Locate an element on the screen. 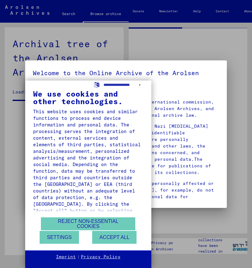 The image size is (252, 268). div: We use cookies and other technologies. is located at coordinates (88, 97).